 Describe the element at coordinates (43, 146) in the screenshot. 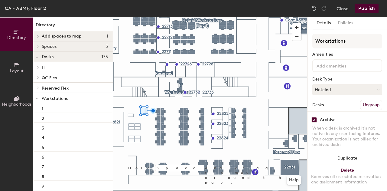

I see `p: 5` at that location.